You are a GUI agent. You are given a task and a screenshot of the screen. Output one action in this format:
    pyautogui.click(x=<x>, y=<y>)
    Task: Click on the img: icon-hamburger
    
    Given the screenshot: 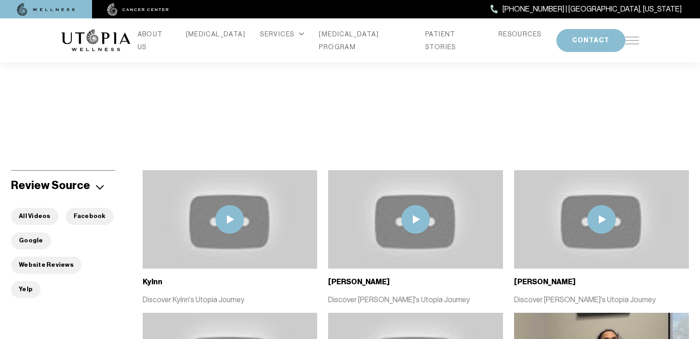 What is the action you would take?
    pyautogui.click(x=632, y=40)
    